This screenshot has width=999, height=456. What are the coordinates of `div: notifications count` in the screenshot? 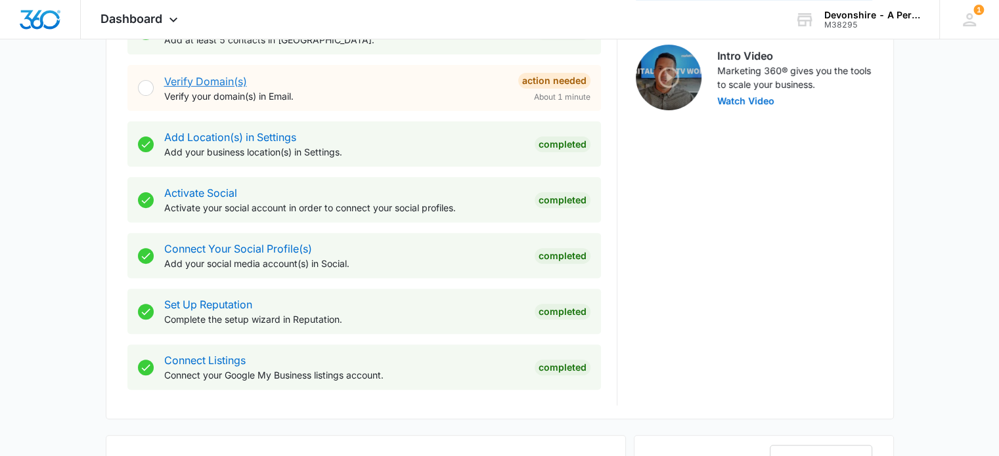 It's located at (979, 10).